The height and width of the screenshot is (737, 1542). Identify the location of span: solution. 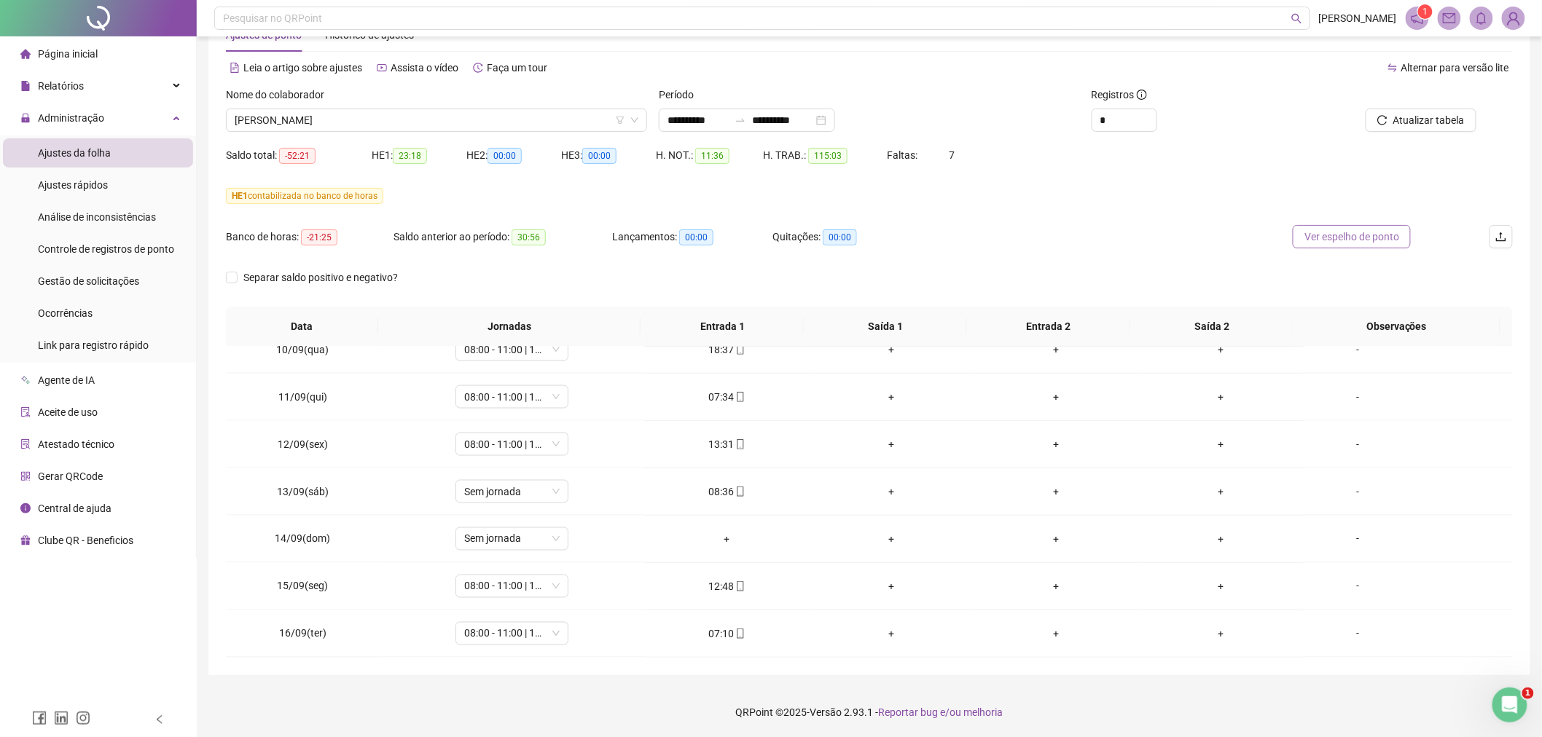
(25, 444).